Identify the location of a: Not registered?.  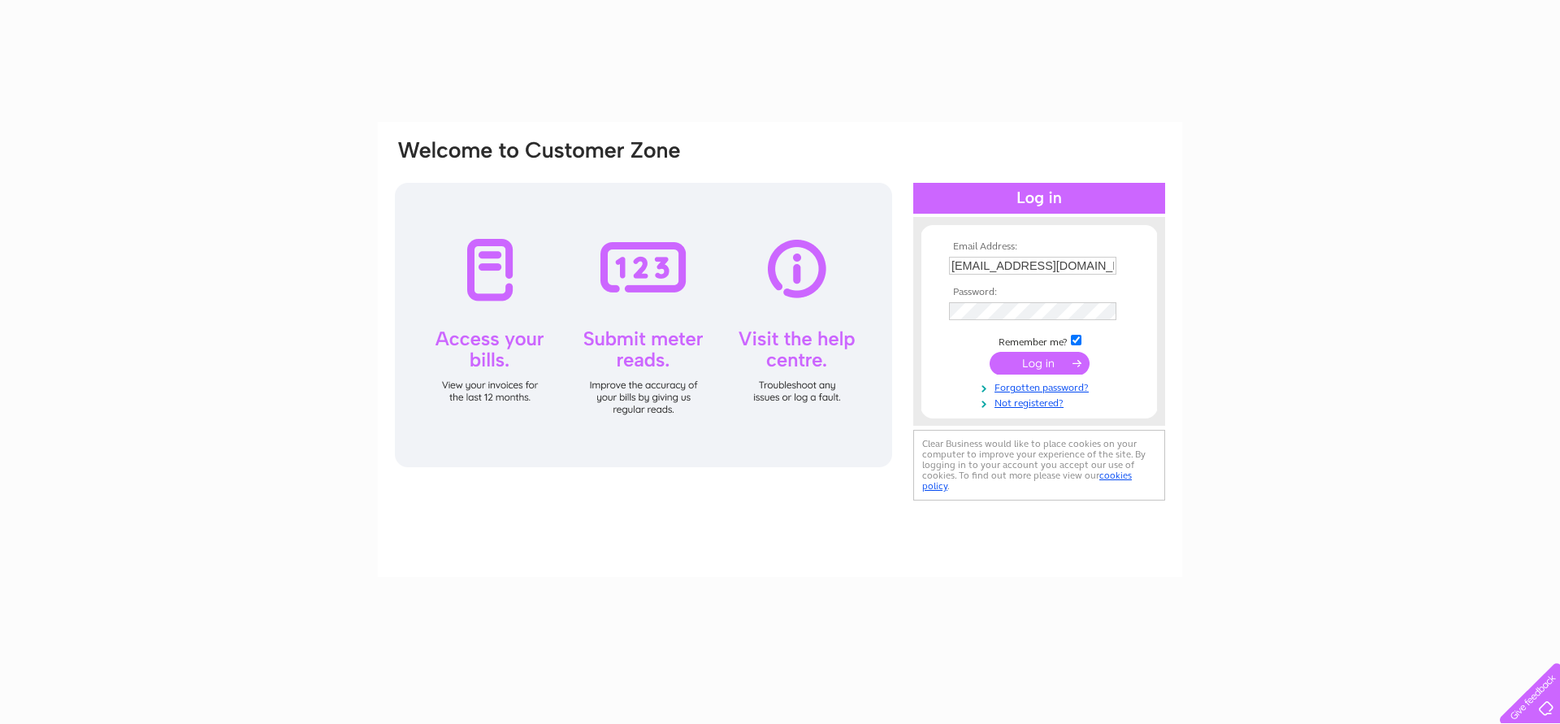
(1041, 401).